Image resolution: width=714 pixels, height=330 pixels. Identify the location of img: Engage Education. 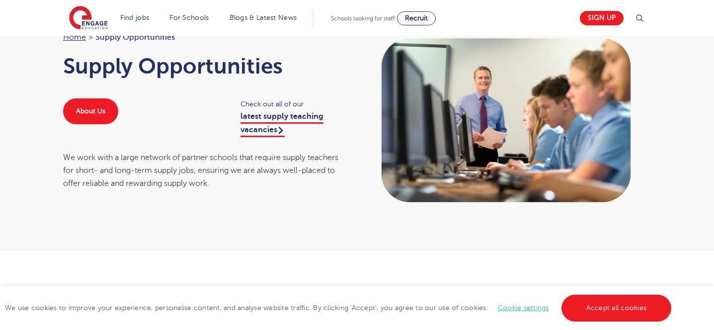
(88, 18).